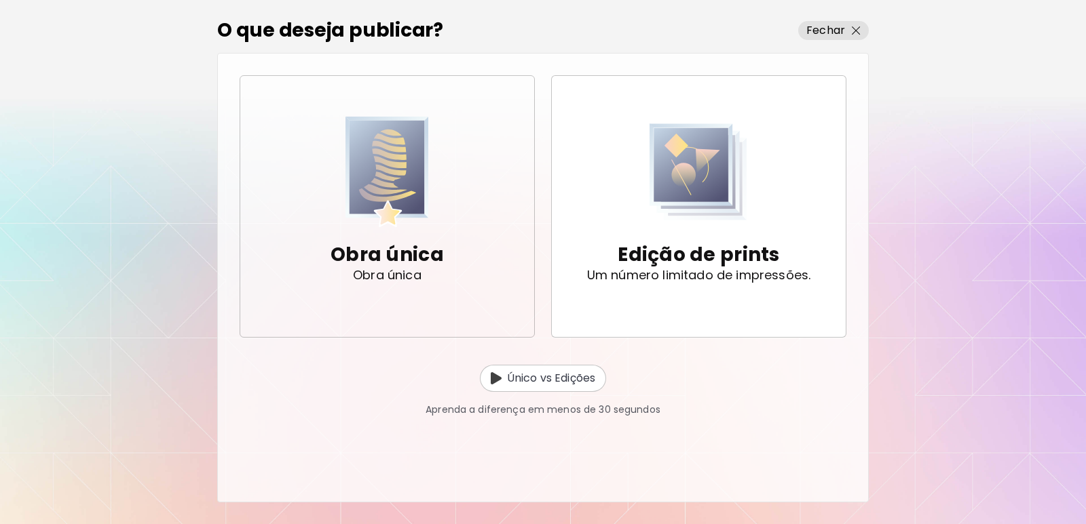 This screenshot has height=524, width=1086. I want to click on button: Unique vs EditionÚnico vs Edições, so click(543, 379).